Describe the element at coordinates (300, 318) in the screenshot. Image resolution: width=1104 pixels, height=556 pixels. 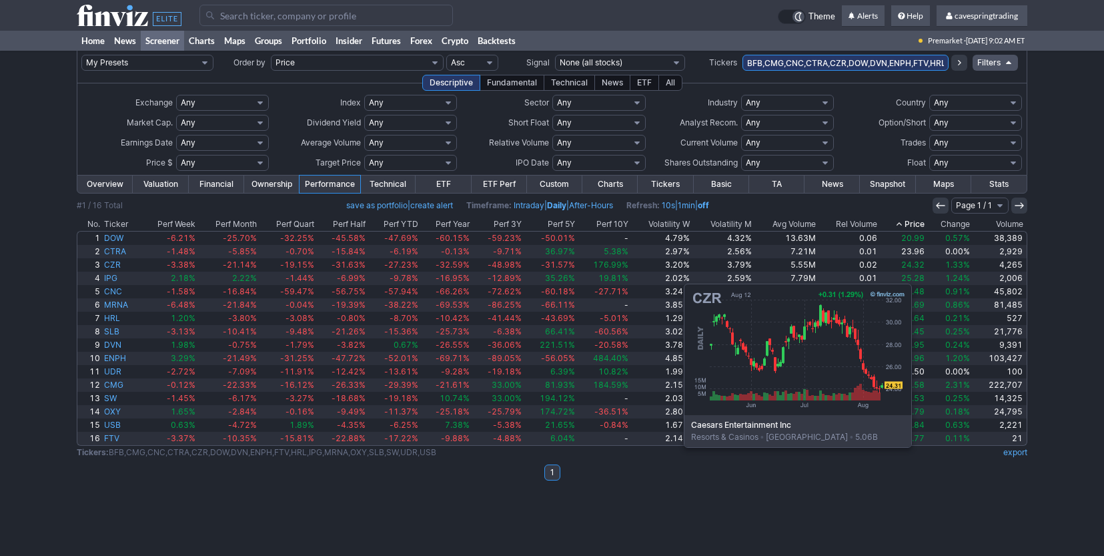
I see `span: -3.08%` at that location.